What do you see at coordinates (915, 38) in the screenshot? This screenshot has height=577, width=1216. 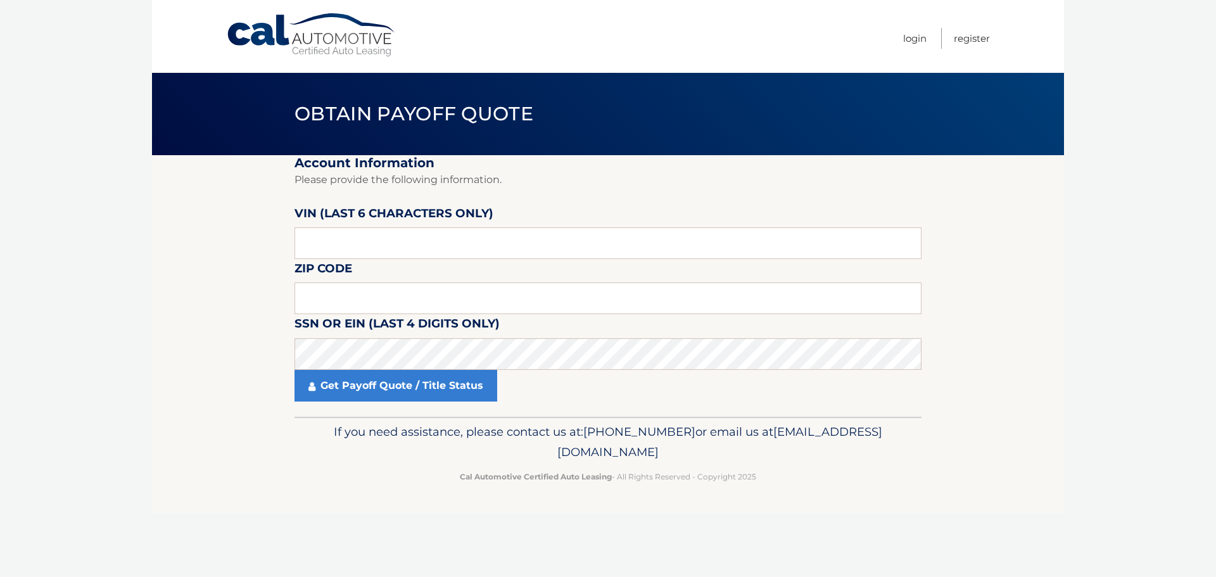 I see `a: Login` at bounding box center [915, 38].